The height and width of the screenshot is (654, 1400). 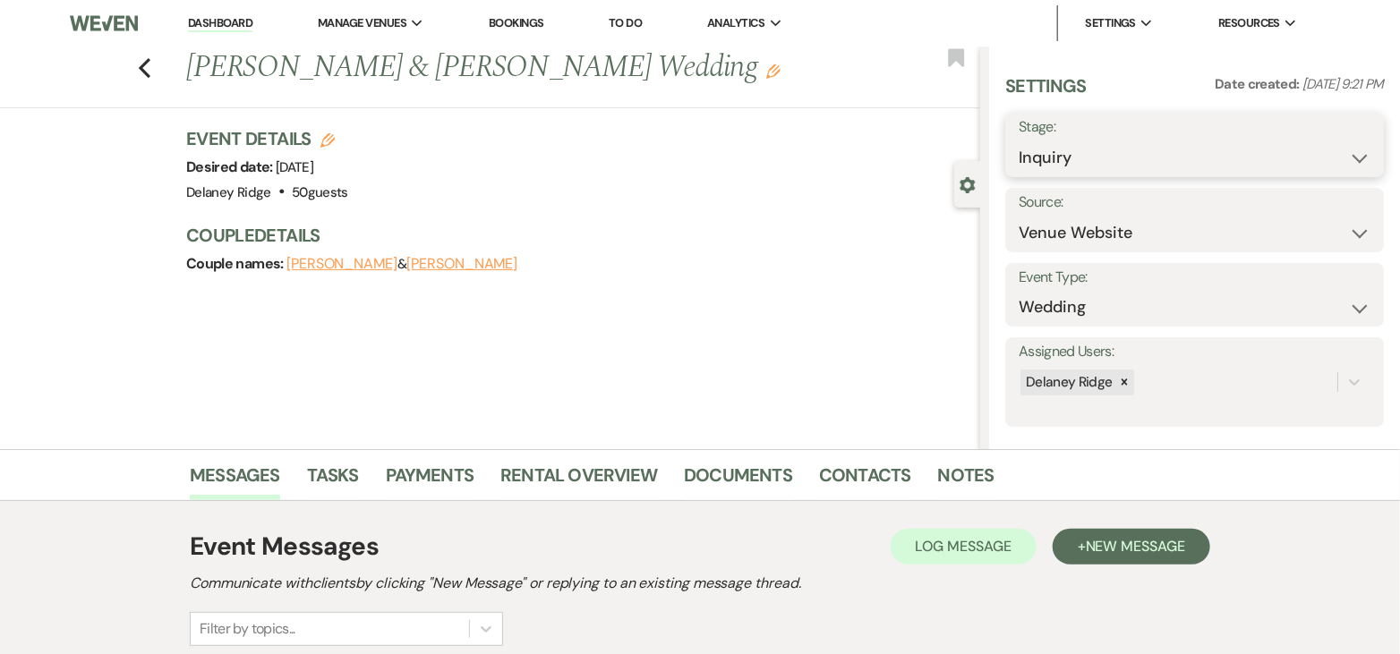 I want to click on span: Manage Venues, so click(x=362, y=23).